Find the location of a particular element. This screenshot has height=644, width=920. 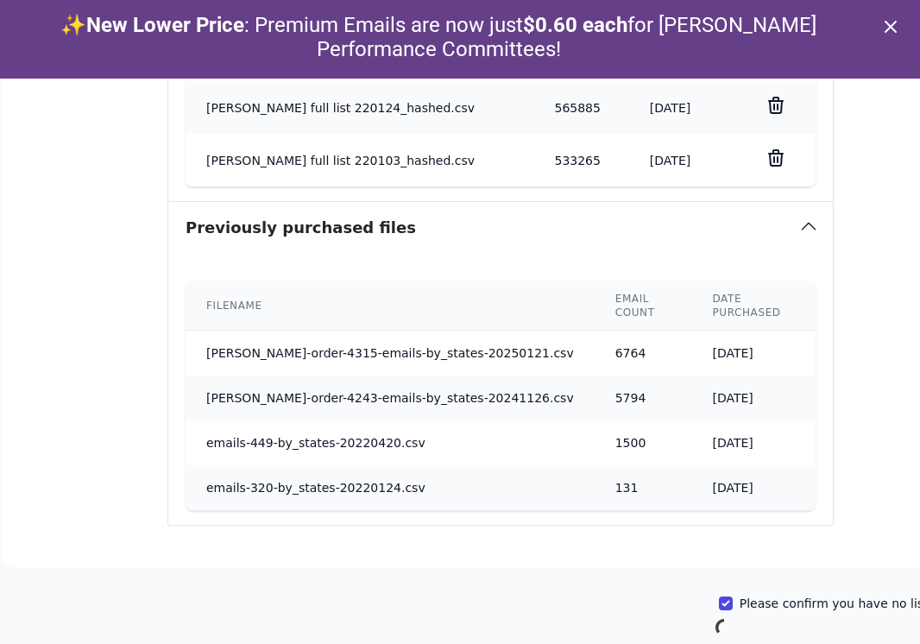

th: Filename is located at coordinates (390, 305).